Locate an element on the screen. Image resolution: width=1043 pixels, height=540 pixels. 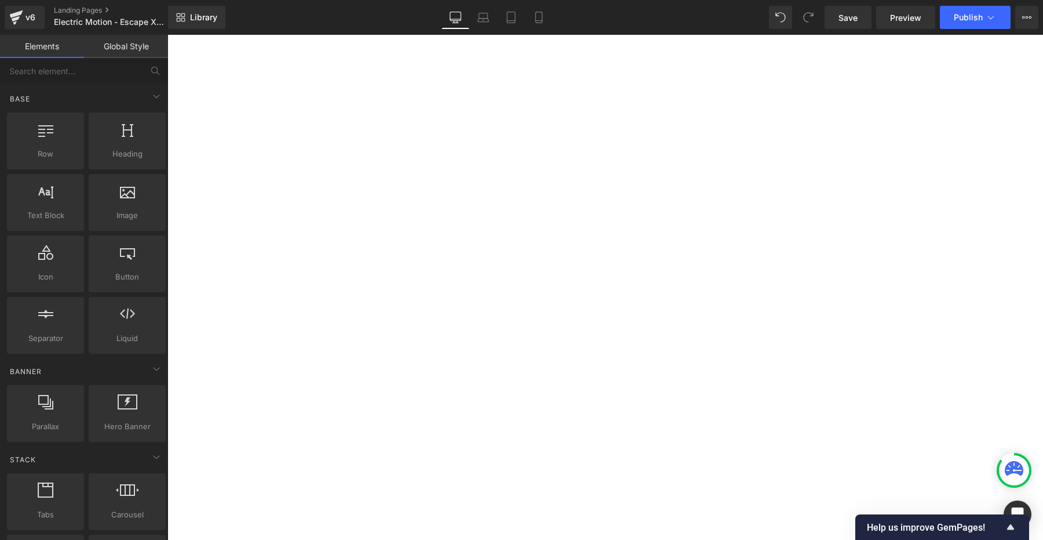
div: Open Intercom Messenger is located at coordinates (1018, 514).